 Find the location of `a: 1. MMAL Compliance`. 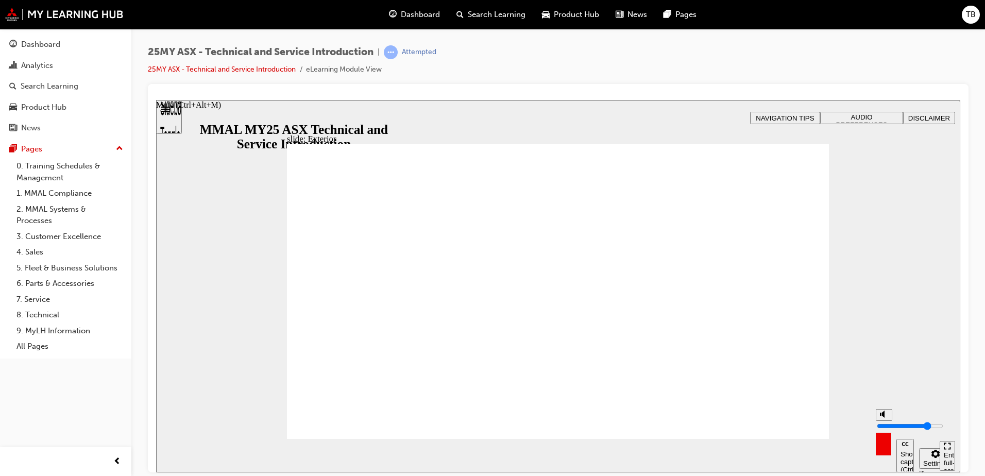

a: 1. MMAL Compliance is located at coordinates (70, 193).